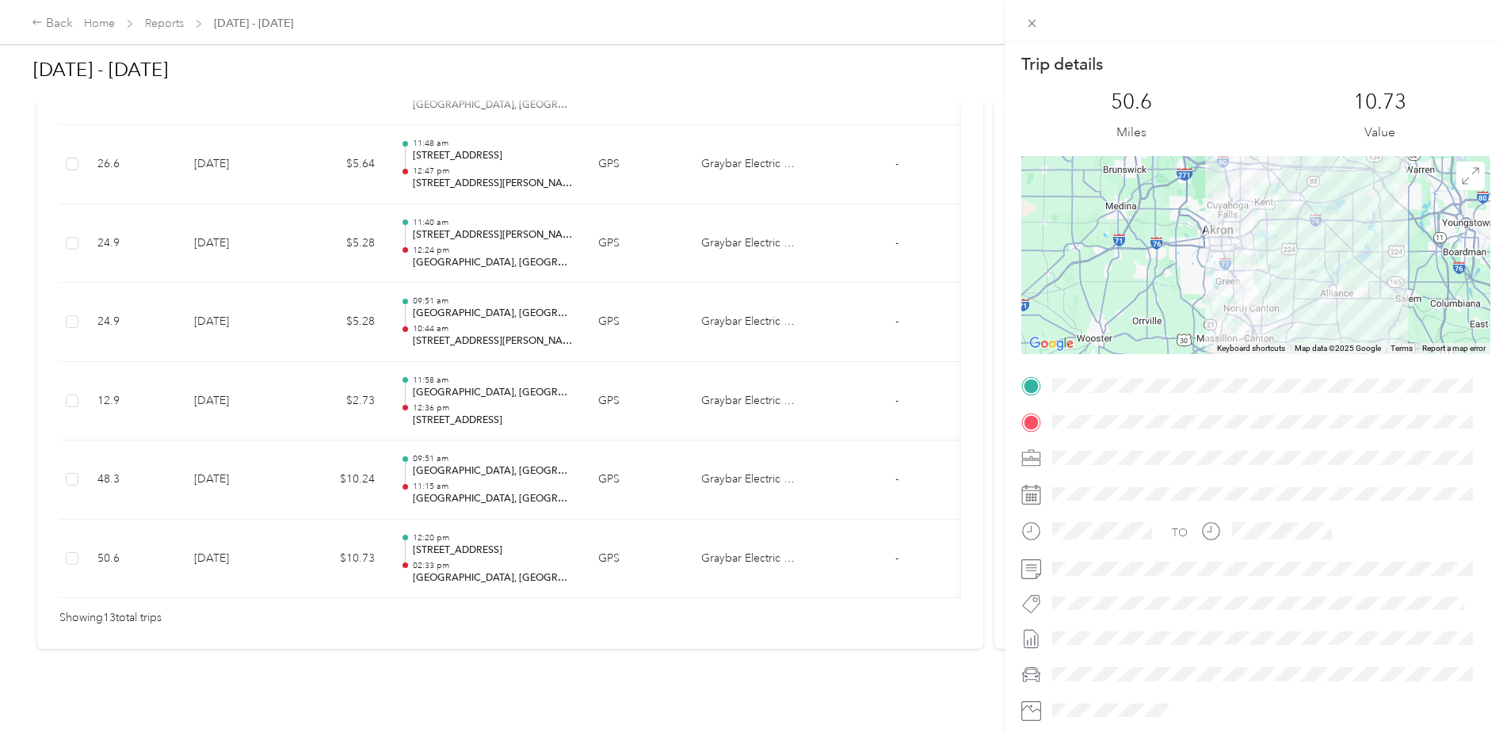 The image size is (1507, 732). I want to click on a: Open this area in Google Maps (opens a new window), so click(1052, 344).